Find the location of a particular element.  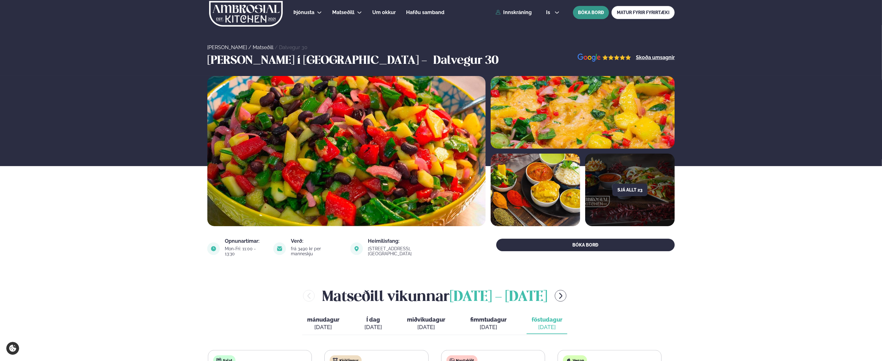

button: is is located at coordinates (553, 13).